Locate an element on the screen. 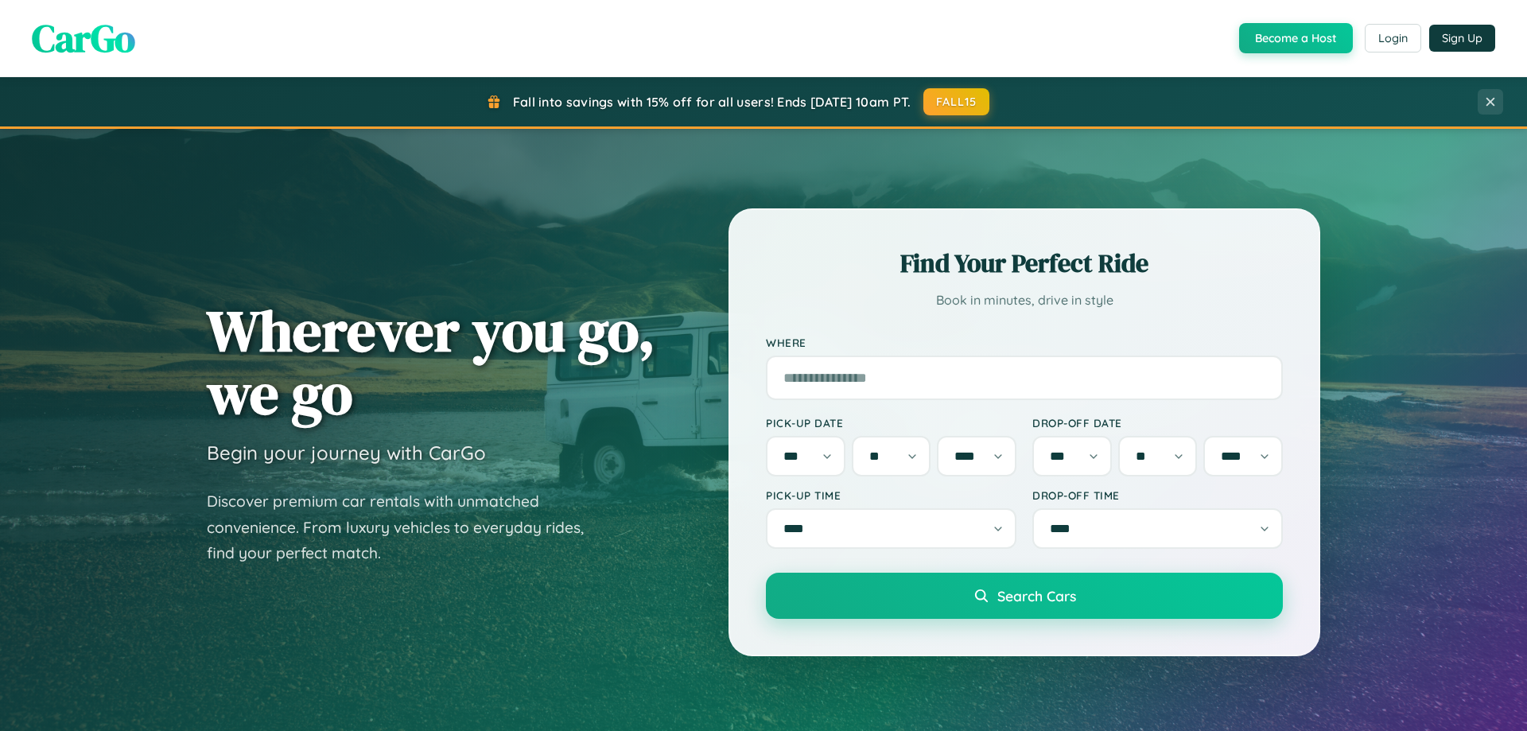 This screenshot has width=1527, height=731. span: Search Cars is located at coordinates (1036, 596).